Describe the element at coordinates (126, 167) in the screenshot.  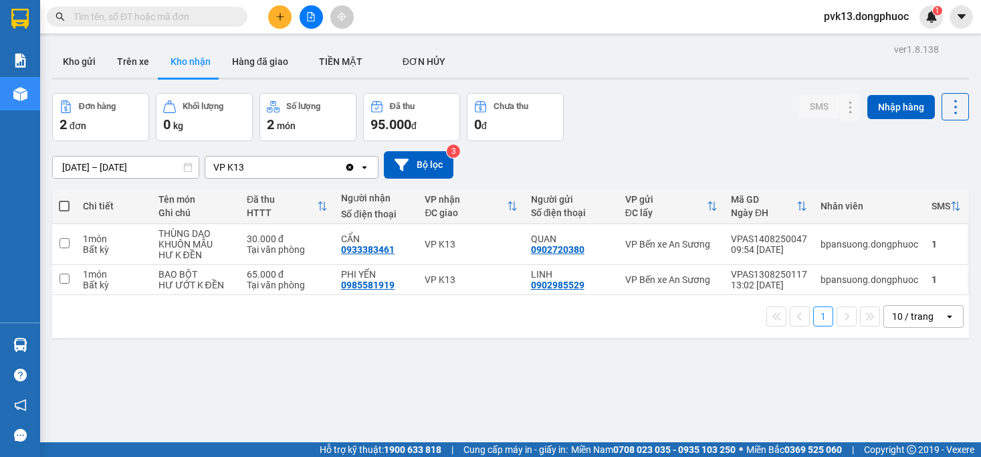
I see `input: Select a date range.` at that location.